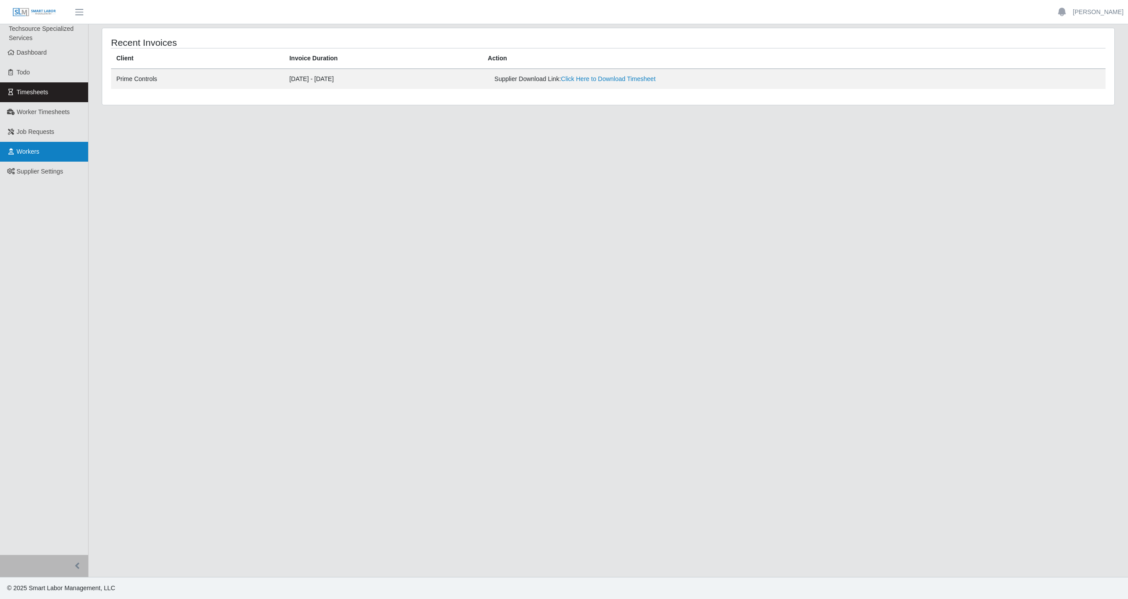 This screenshot has height=599, width=1128. What do you see at coordinates (32, 52) in the screenshot?
I see `span: Dashboard` at bounding box center [32, 52].